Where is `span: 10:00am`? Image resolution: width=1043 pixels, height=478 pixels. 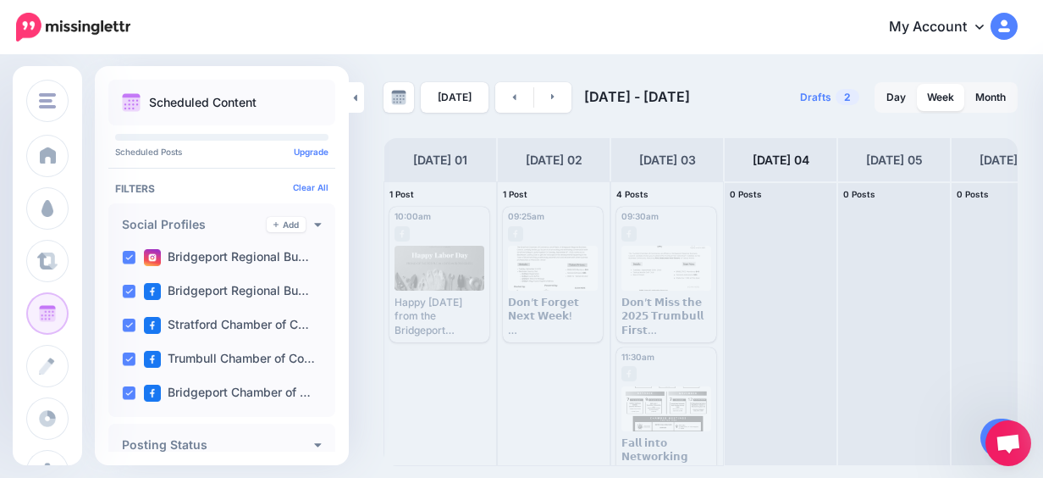 span: 10:00am is located at coordinates (412, 216).